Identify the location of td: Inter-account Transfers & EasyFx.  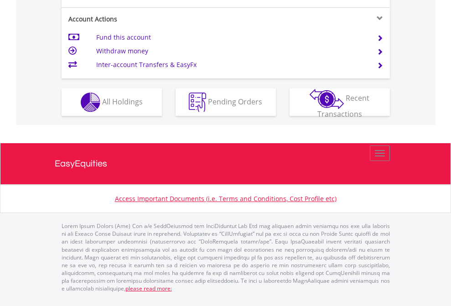
(231, 65).